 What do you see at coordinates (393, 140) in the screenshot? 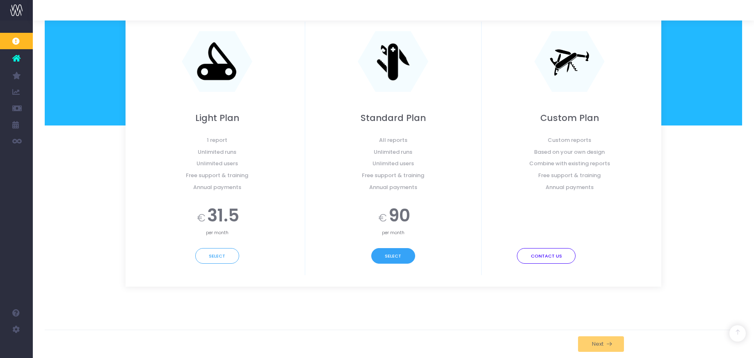
I see `span: All reports` at bounding box center [393, 140].